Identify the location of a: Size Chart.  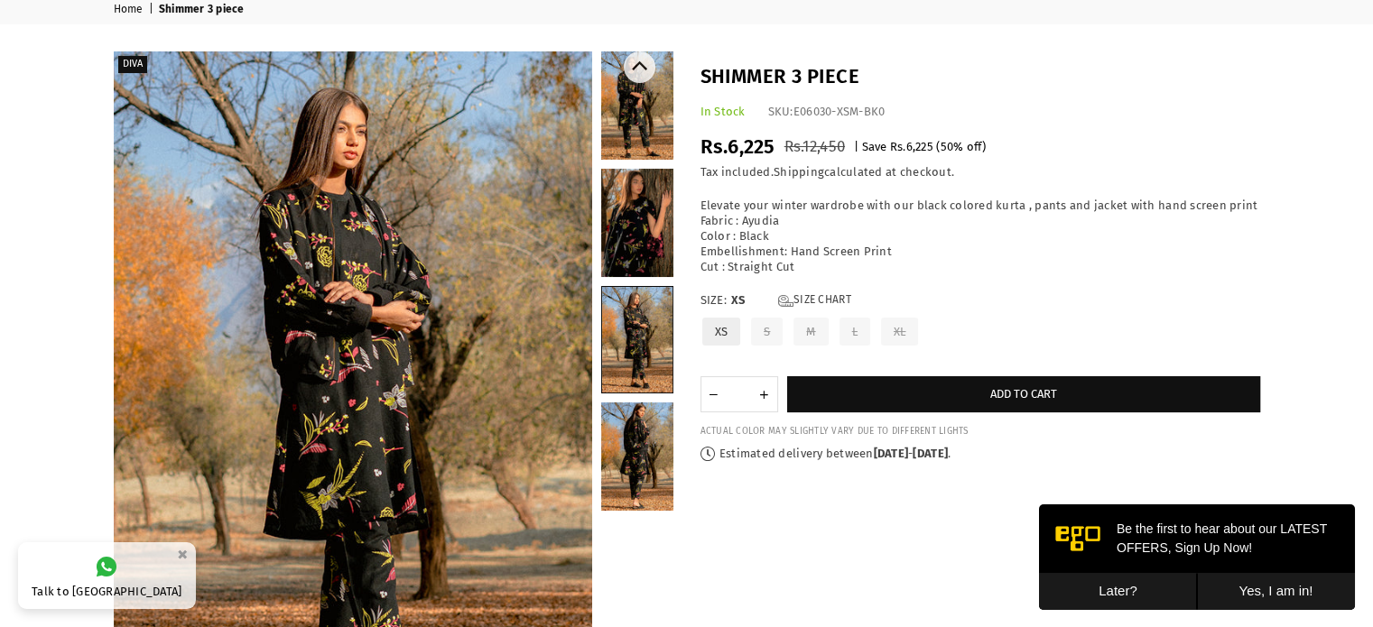
(814, 301).